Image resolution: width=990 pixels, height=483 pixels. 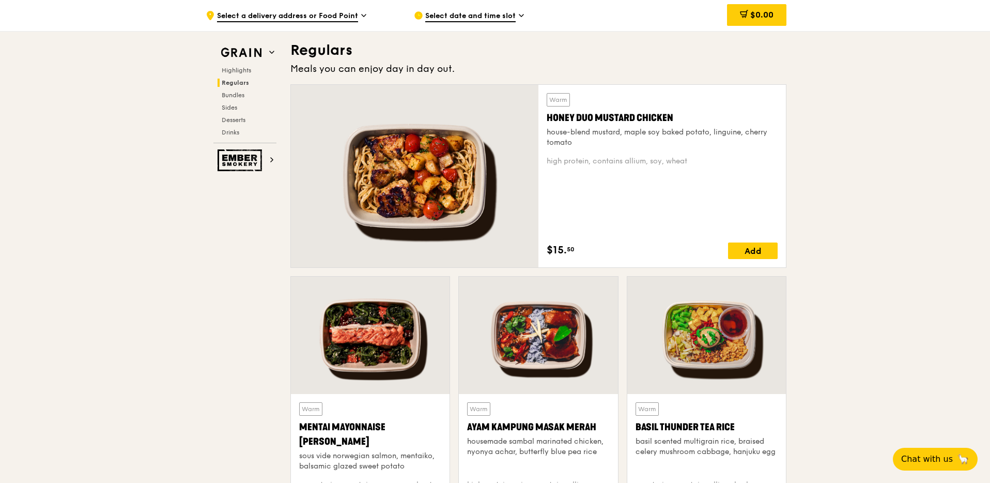 What do you see at coordinates (229, 107) in the screenshot?
I see `span: Sides` at bounding box center [229, 107].